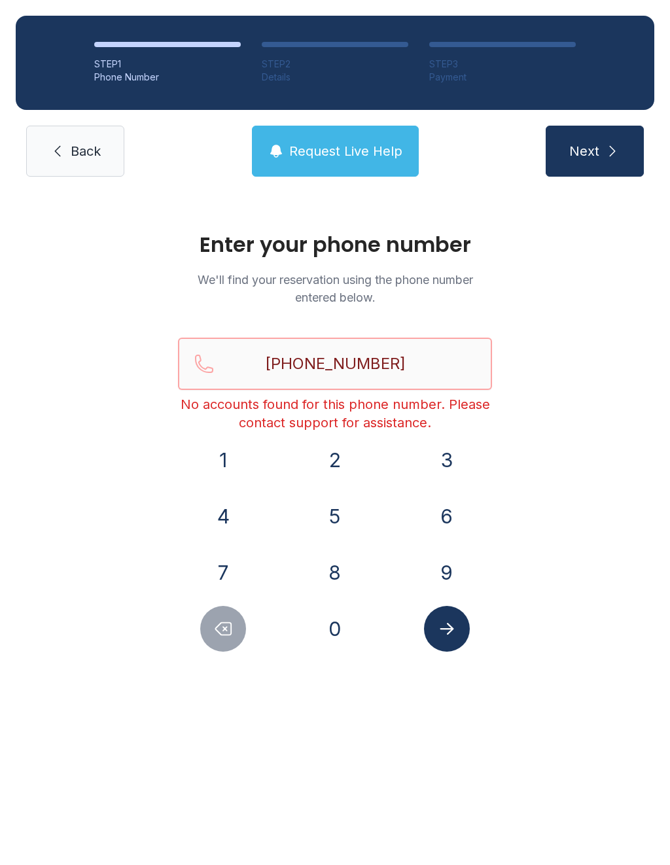 This screenshot has height=865, width=670. Describe the element at coordinates (335, 628) in the screenshot. I see `button: 0` at that location.